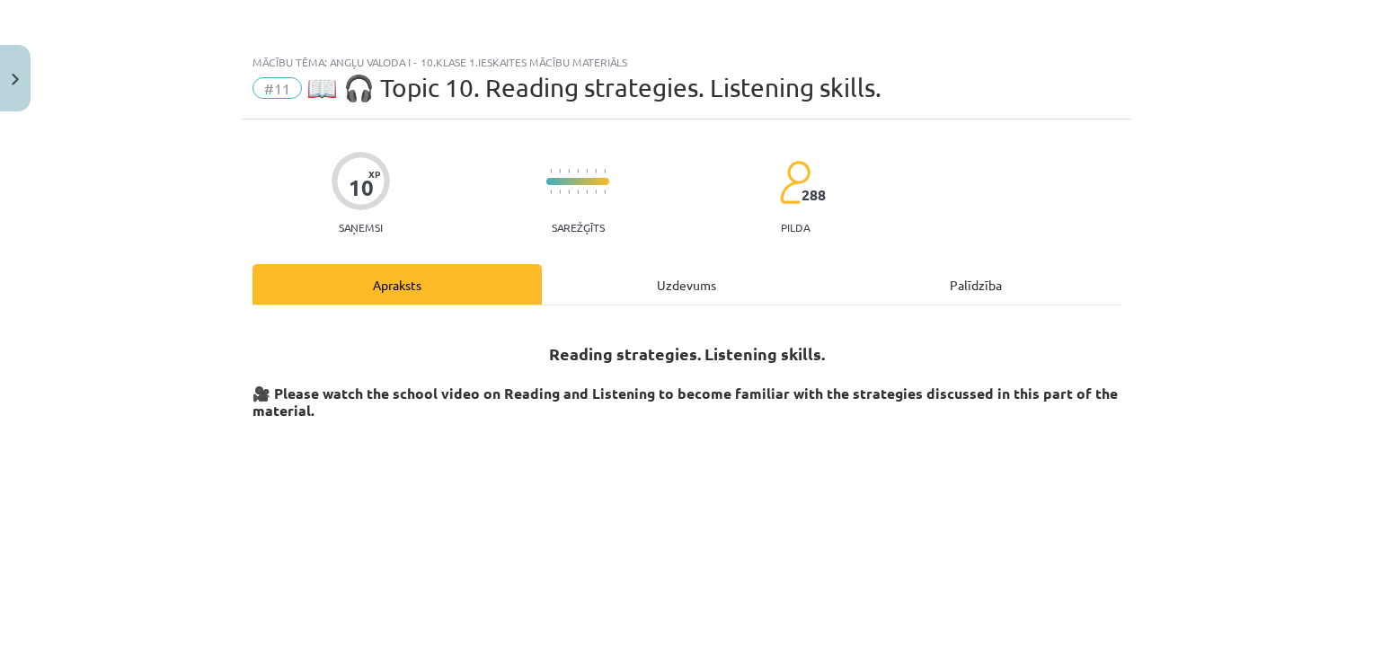 The height and width of the screenshot is (663, 1373). What do you see at coordinates (360, 227) in the screenshot?
I see `p: Saņemsi` at bounding box center [360, 227].